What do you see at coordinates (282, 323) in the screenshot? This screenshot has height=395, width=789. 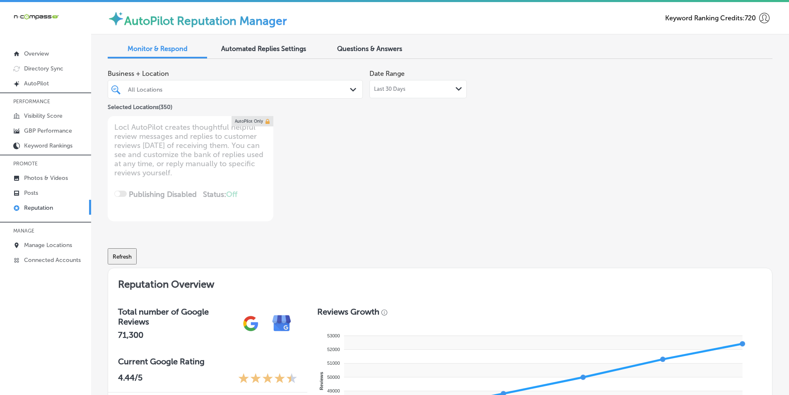 I see `img: e7ababfa220611ac49bdb491a11684a6.png` at bounding box center [282, 323].